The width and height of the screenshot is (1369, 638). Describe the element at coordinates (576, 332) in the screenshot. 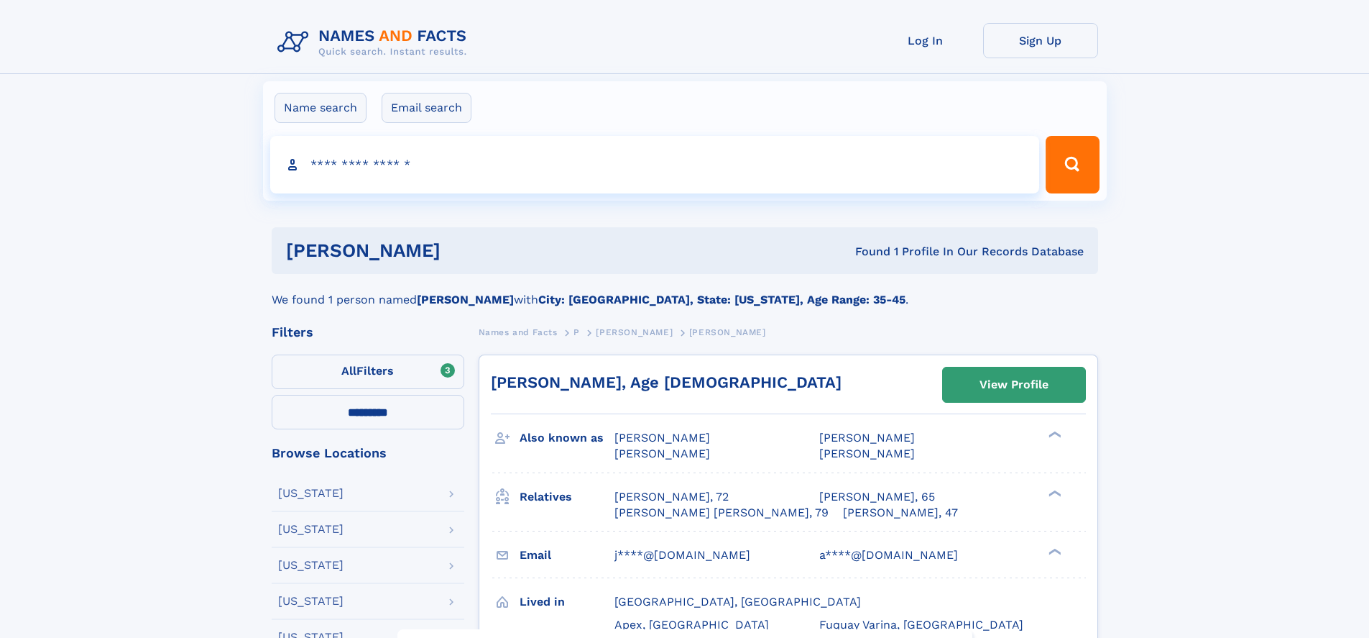

I see `span: P` at that location.